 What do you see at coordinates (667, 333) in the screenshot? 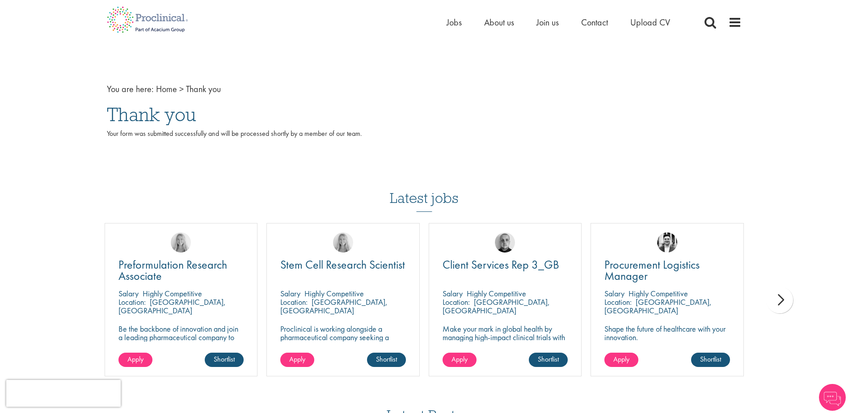
I see `p: Shape the future of healthcare with your innovation.` at bounding box center [667, 333].